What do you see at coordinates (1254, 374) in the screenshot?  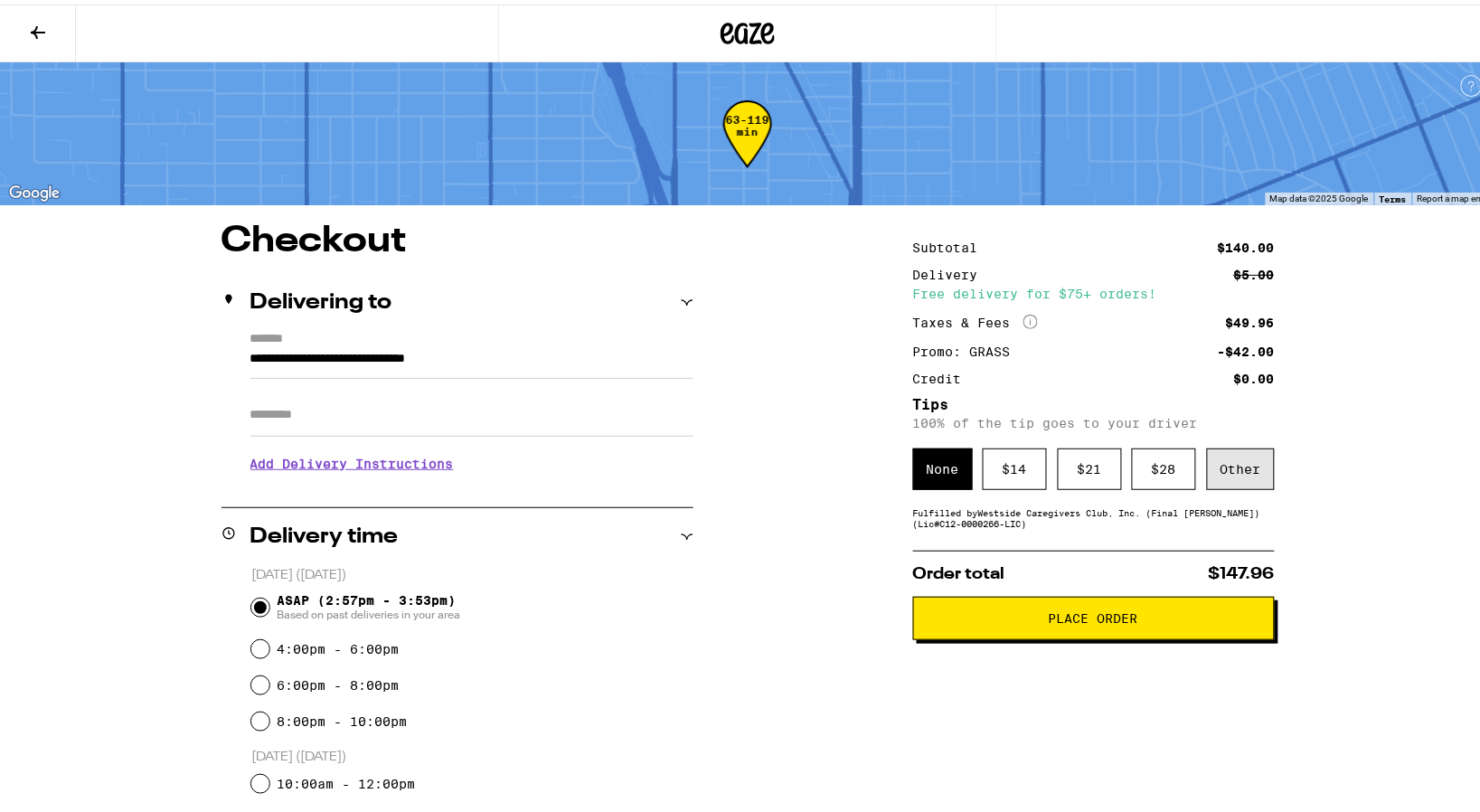 I see `div: $0.00` at bounding box center [1254, 374].